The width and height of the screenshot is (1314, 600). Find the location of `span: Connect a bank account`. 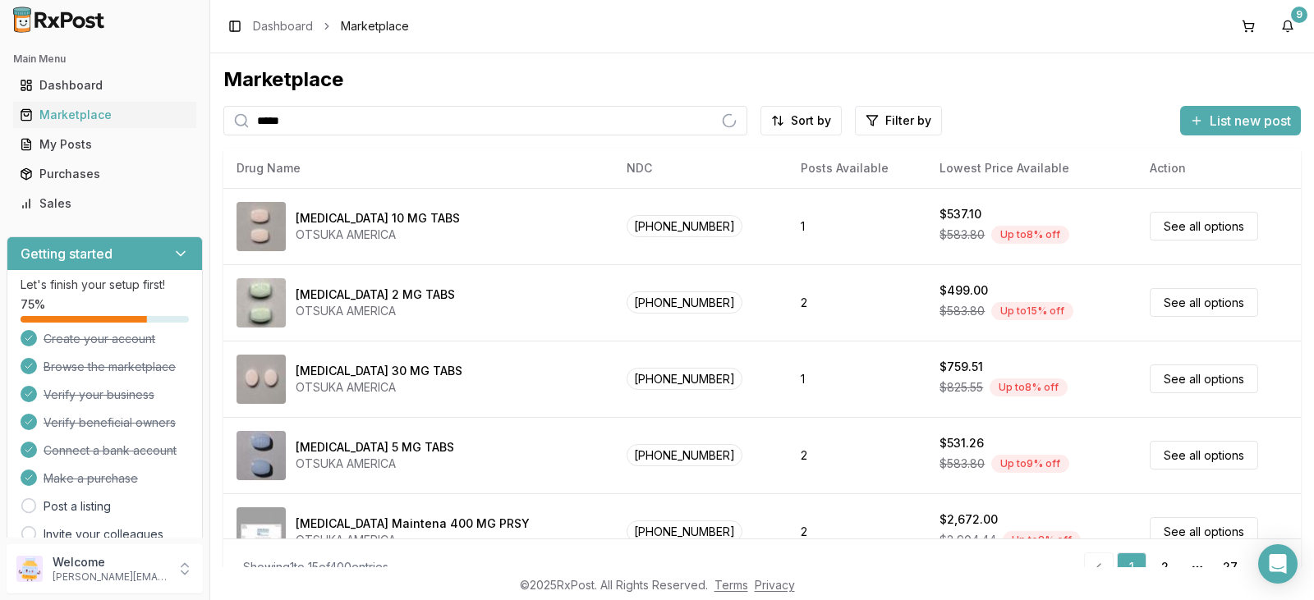

span: Connect a bank account is located at coordinates (110, 451).